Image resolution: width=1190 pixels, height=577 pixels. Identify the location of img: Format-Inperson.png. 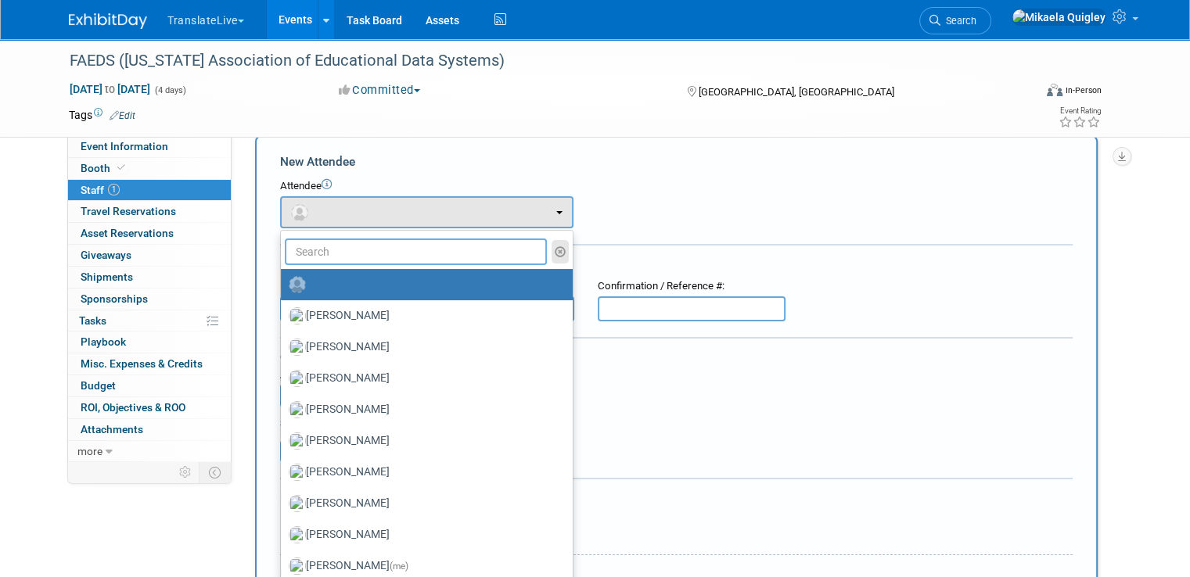
(1054, 90).